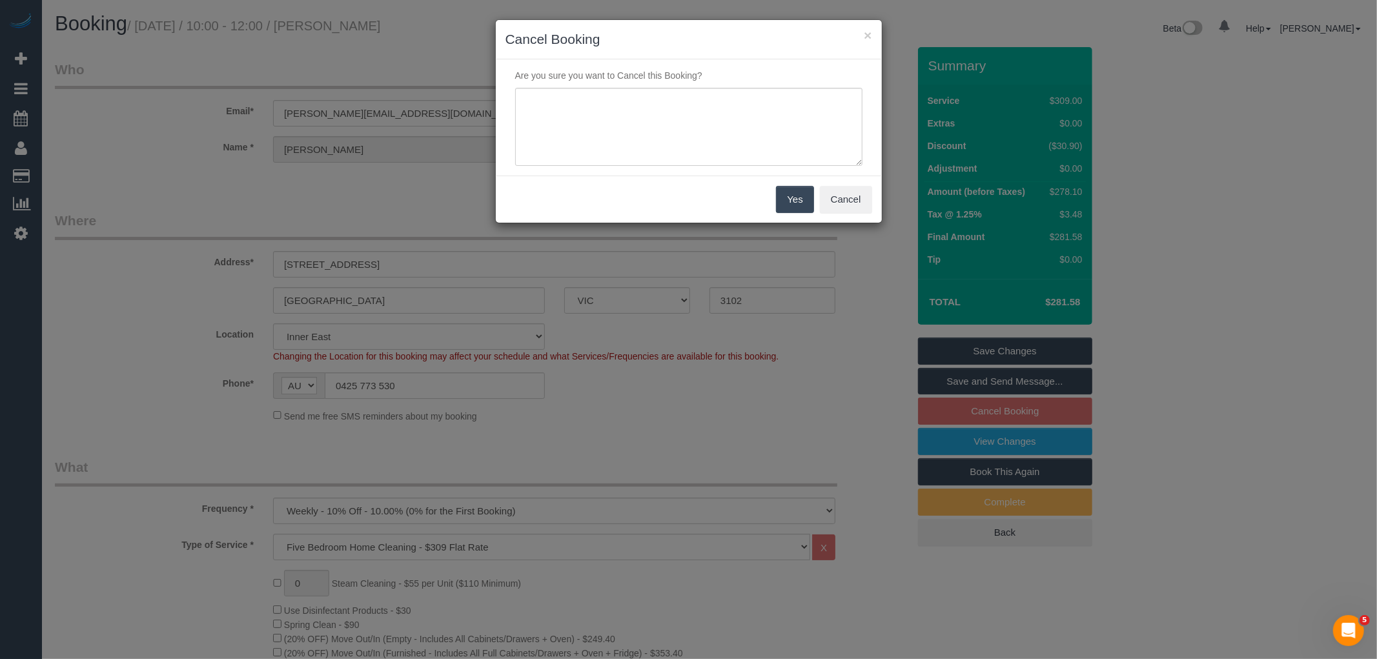 Image resolution: width=1377 pixels, height=659 pixels. I want to click on sui-modal: Cancel Booking, so click(689, 121).